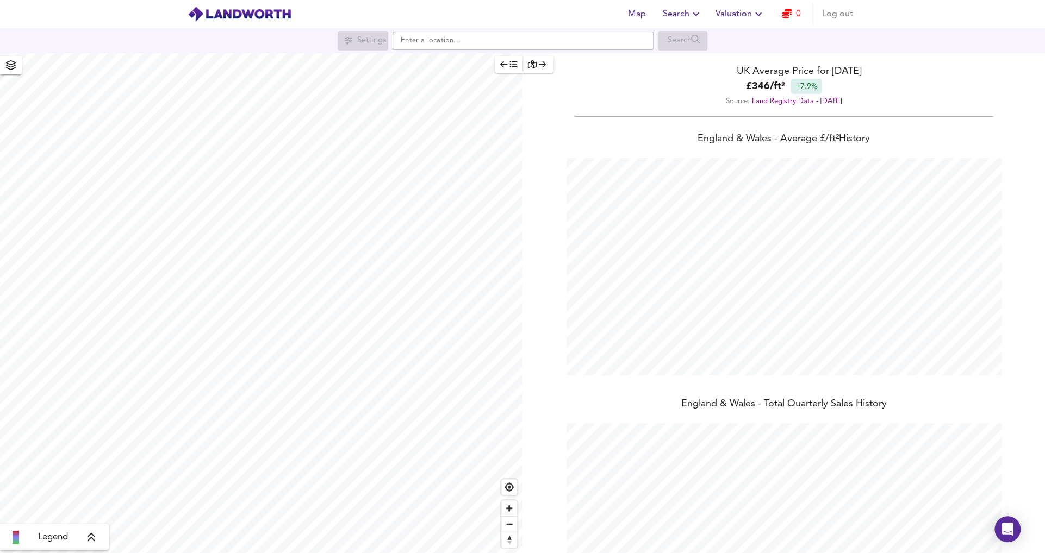 This screenshot has width=1045, height=553. What do you see at coordinates (837, 14) in the screenshot?
I see `button: Log out` at bounding box center [837, 14].